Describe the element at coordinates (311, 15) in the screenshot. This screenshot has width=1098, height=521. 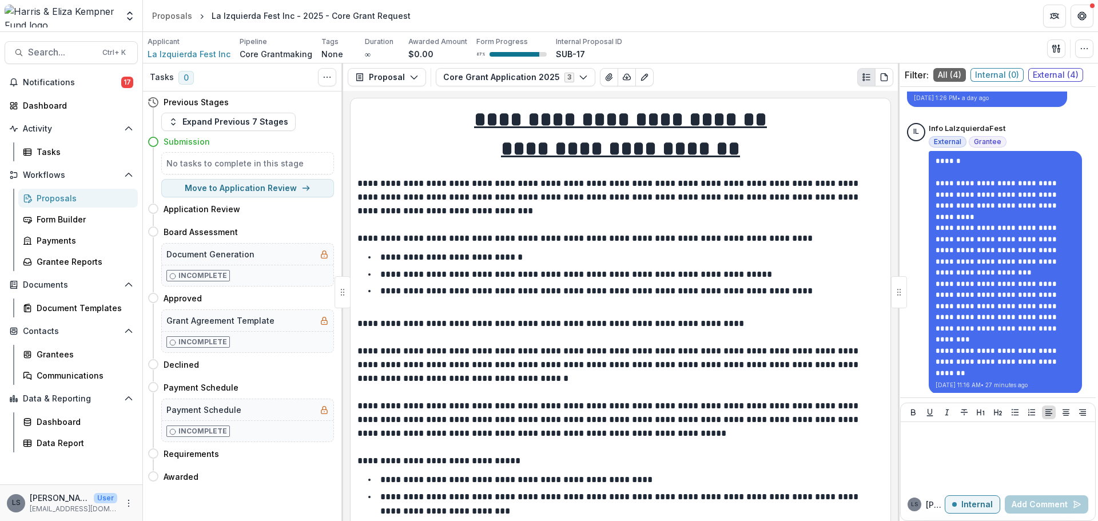
I see `div: La Izquierda Fest Inc - 2025 - Core Grant Request` at that location.